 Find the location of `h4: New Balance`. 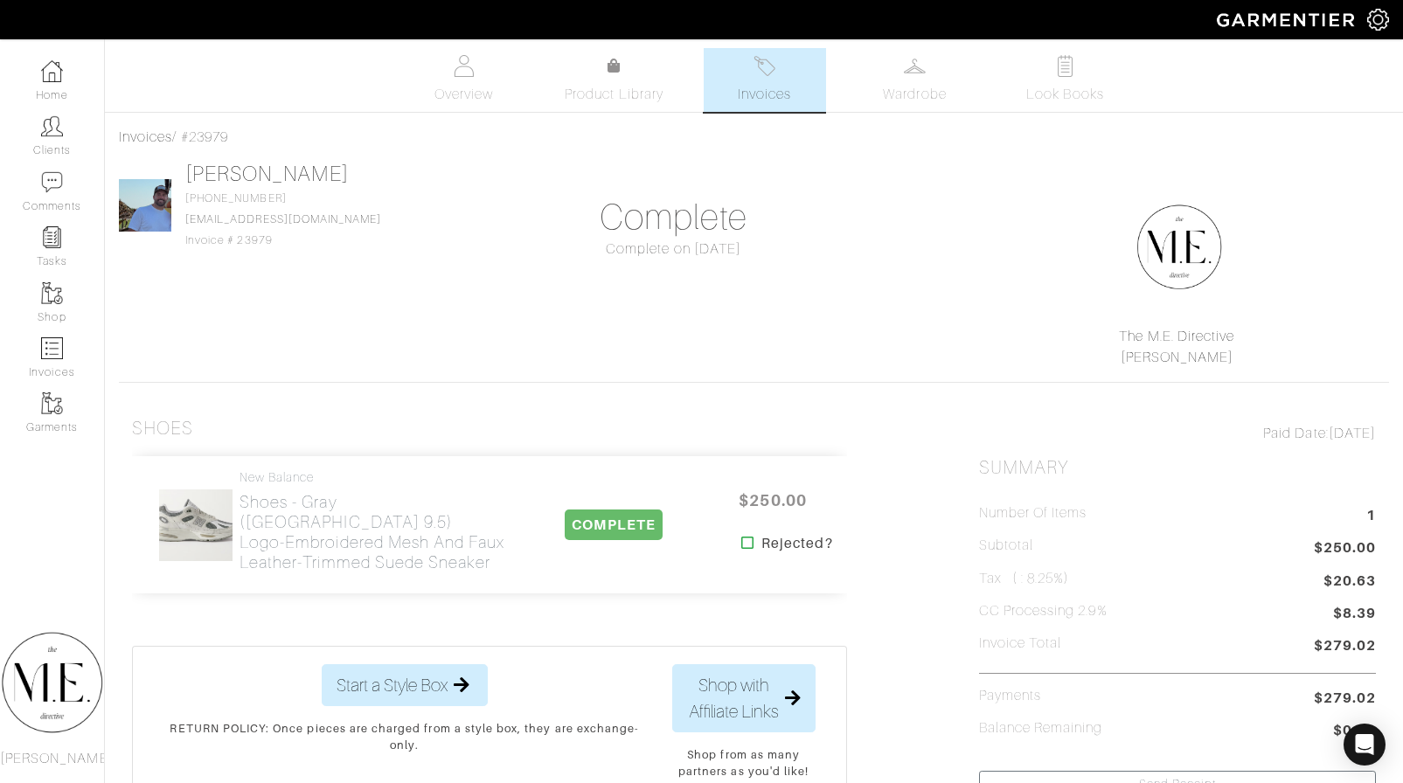

h4: New Balance is located at coordinates (377, 477).